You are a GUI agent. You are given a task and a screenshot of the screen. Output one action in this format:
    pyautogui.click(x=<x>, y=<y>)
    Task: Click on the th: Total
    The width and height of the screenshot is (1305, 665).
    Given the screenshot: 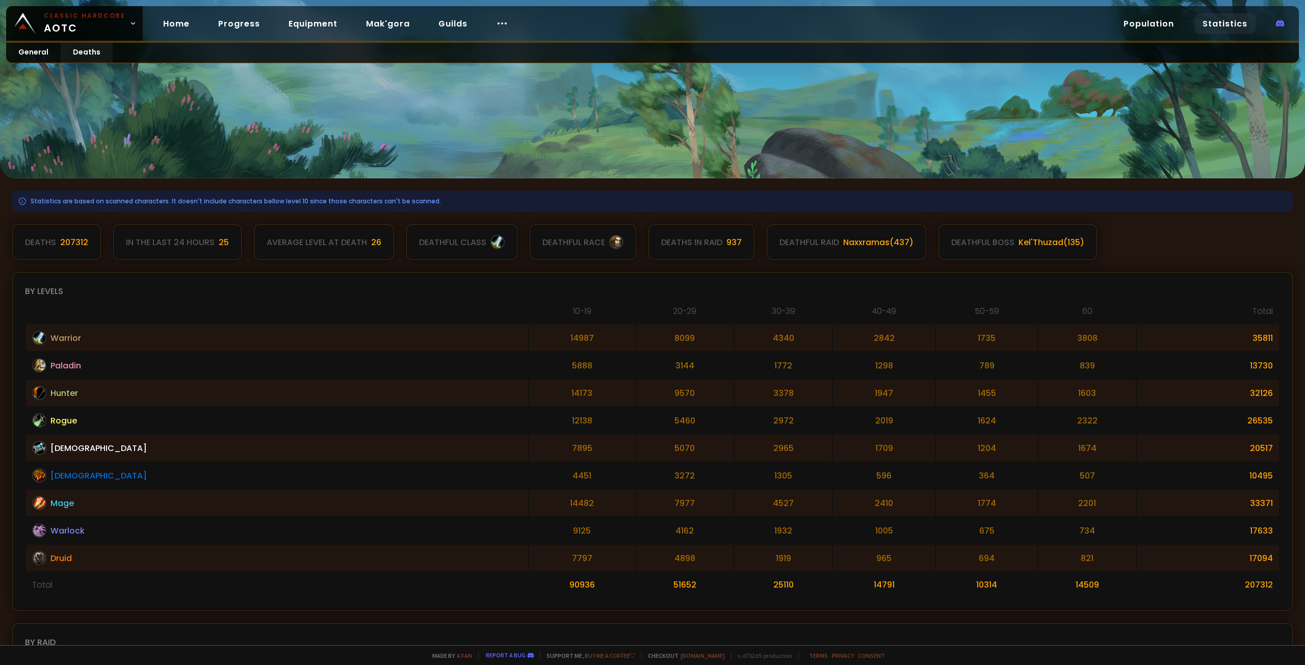 What is the action you would take?
    pyautogui.click(x=1208, y=314)
    